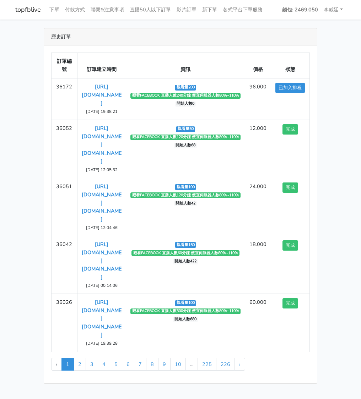 The height and width of the screenshot is (399, 361). Describe the element at coordinates (180, 37) in the screenshot. I see `div: 歷史訂單` at that location.